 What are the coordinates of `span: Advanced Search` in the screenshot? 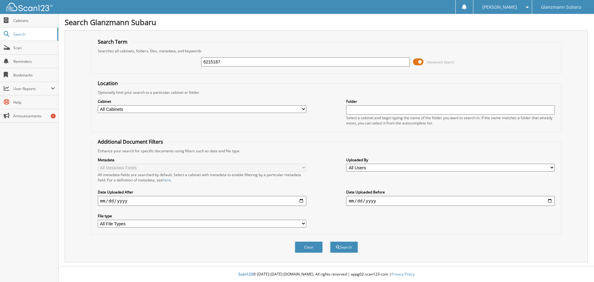 It's located at (441, 62).